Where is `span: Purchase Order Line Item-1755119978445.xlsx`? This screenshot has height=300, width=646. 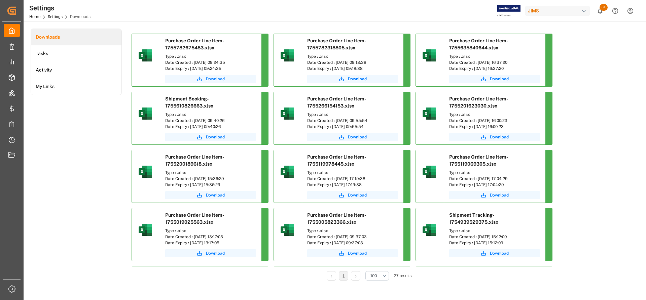 span: Purchase Order Line Item-1755119978445.xlsx is located at coordinates (337, 160).